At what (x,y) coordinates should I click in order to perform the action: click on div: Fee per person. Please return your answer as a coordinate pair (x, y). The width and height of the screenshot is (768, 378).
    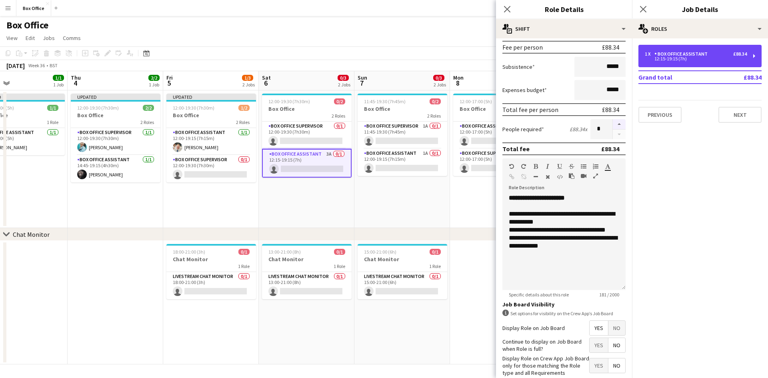
    Looking at the image, I should click on (522, 47).